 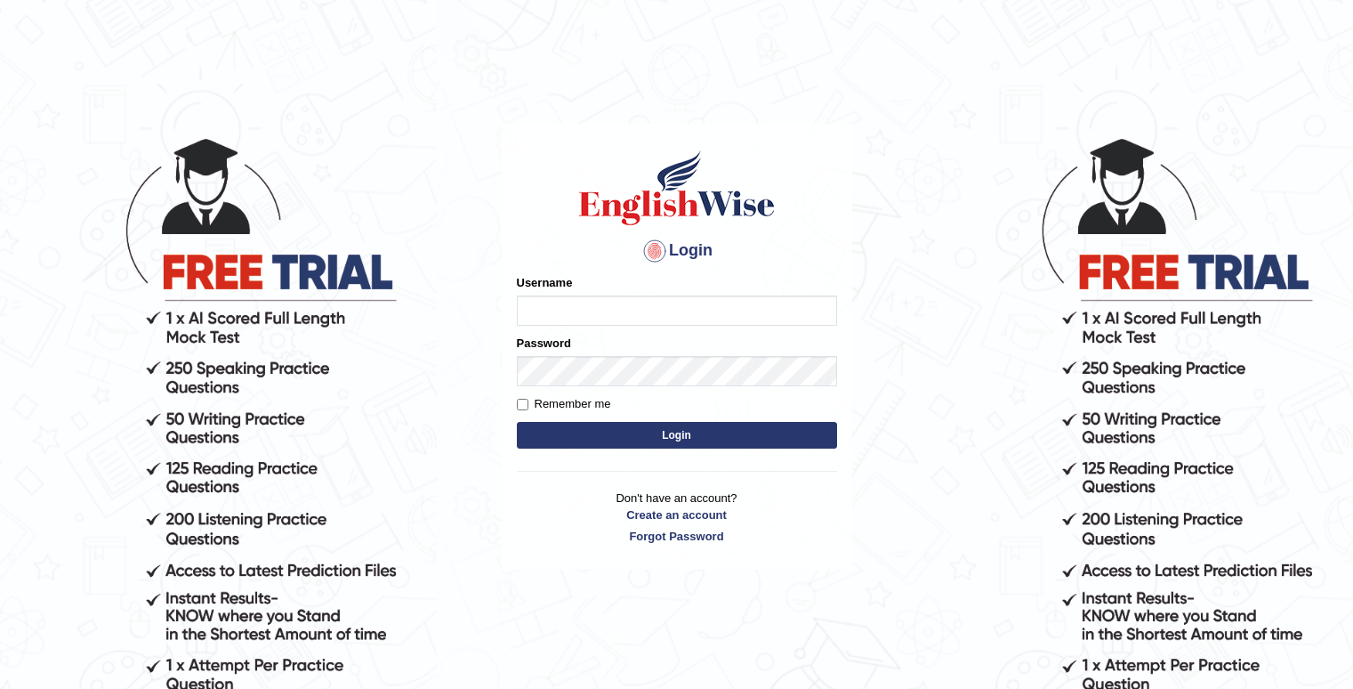 What do you see at coordinates (677, 514) in the screenshot?
I see `a: Create an account` at bounding box center [677, 514].